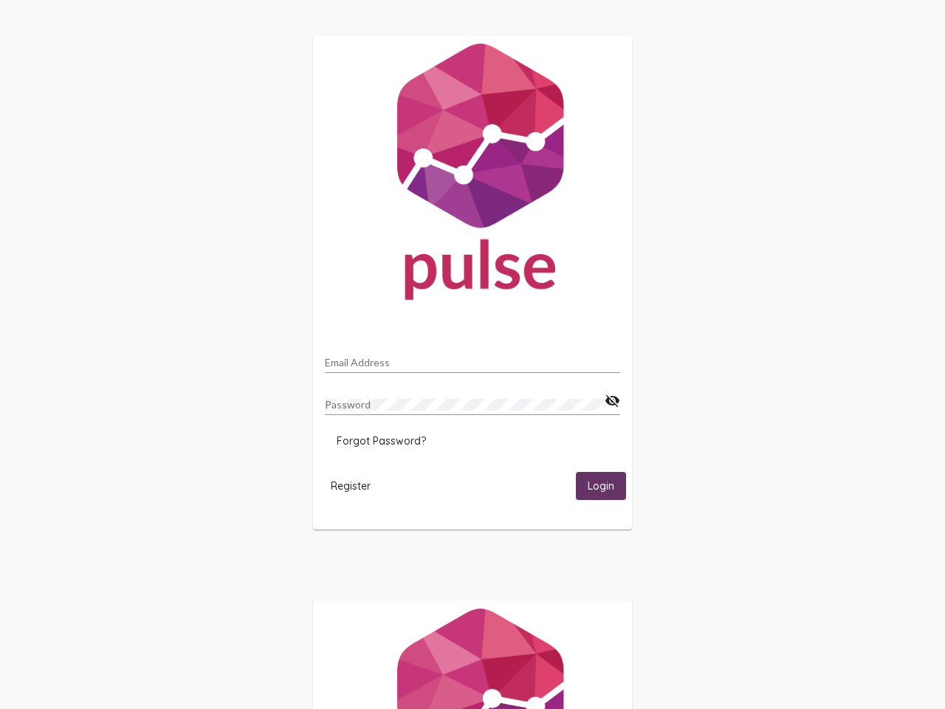 The width and height of the screenshot is (945, 709). What do you see at coordinates (472, 175) in the screenshot?
I see `img: Pulse For Good Logo` at bounding box center [472, 175].